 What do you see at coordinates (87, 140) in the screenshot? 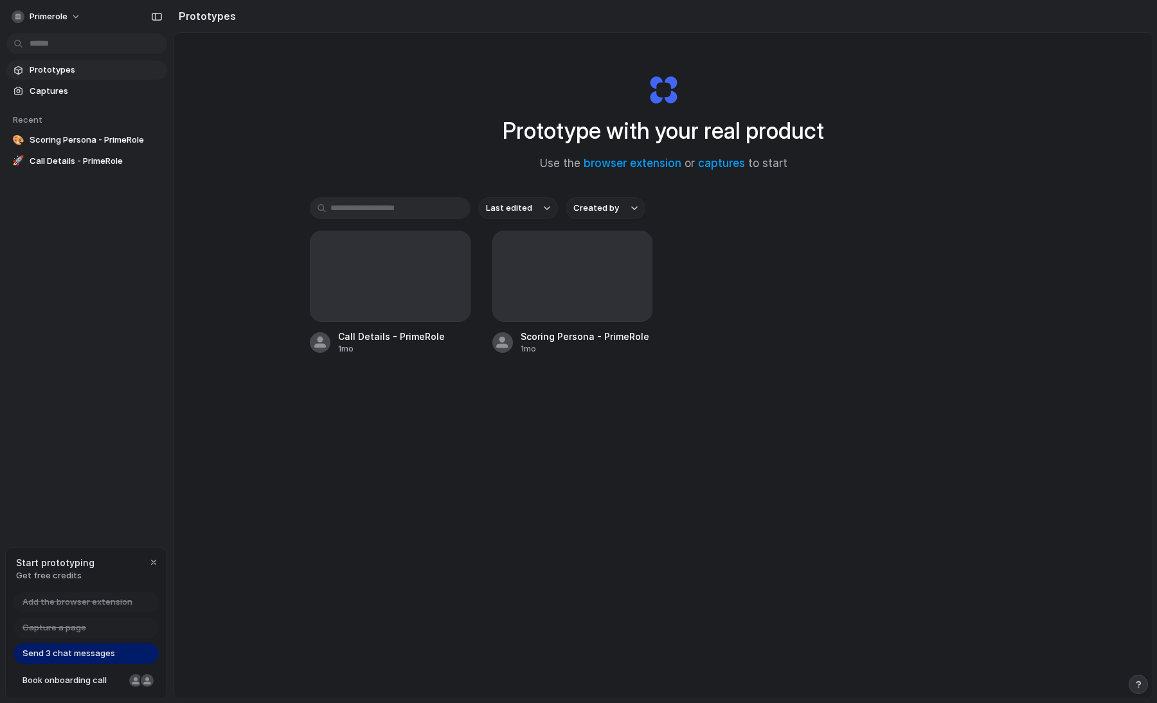
I see `a: 🎨Scoring Persona - PrimeRole` at bounding box center [87, 140].